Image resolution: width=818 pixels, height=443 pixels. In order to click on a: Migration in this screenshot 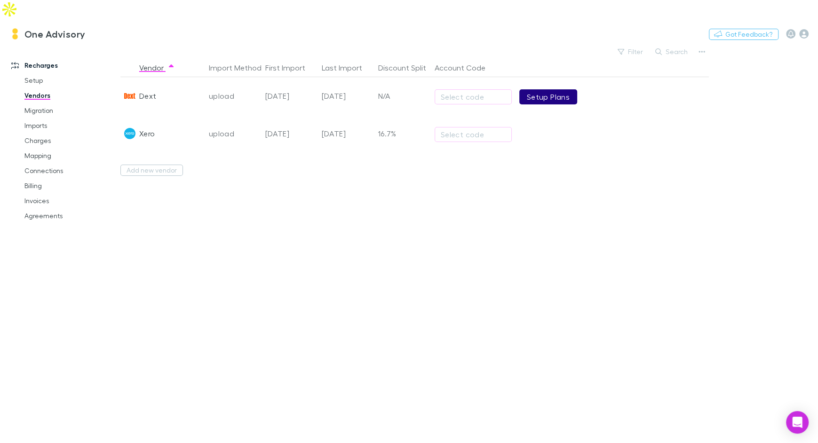, I will do `click(67, 111)`.